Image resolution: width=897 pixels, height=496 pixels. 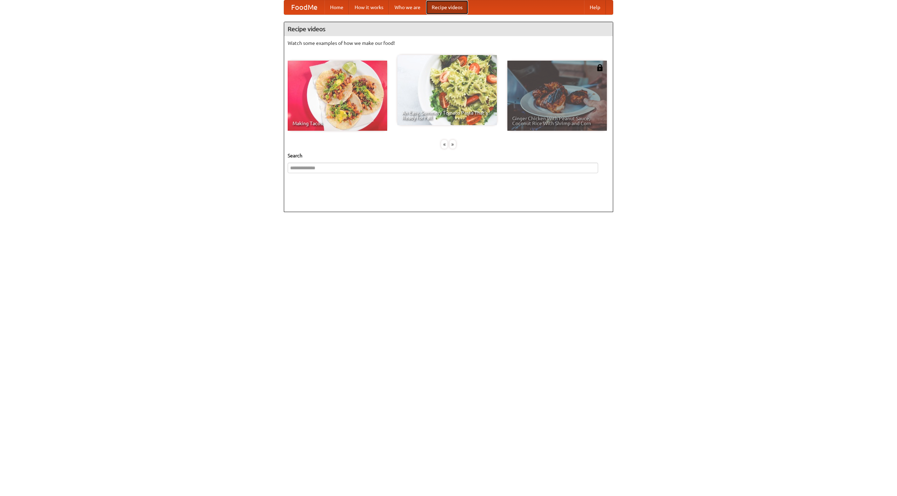 What do you see at coordinates (337, 96) in the screenshot?
I see `a: Making Tacos` at bounding box center [337, 96].